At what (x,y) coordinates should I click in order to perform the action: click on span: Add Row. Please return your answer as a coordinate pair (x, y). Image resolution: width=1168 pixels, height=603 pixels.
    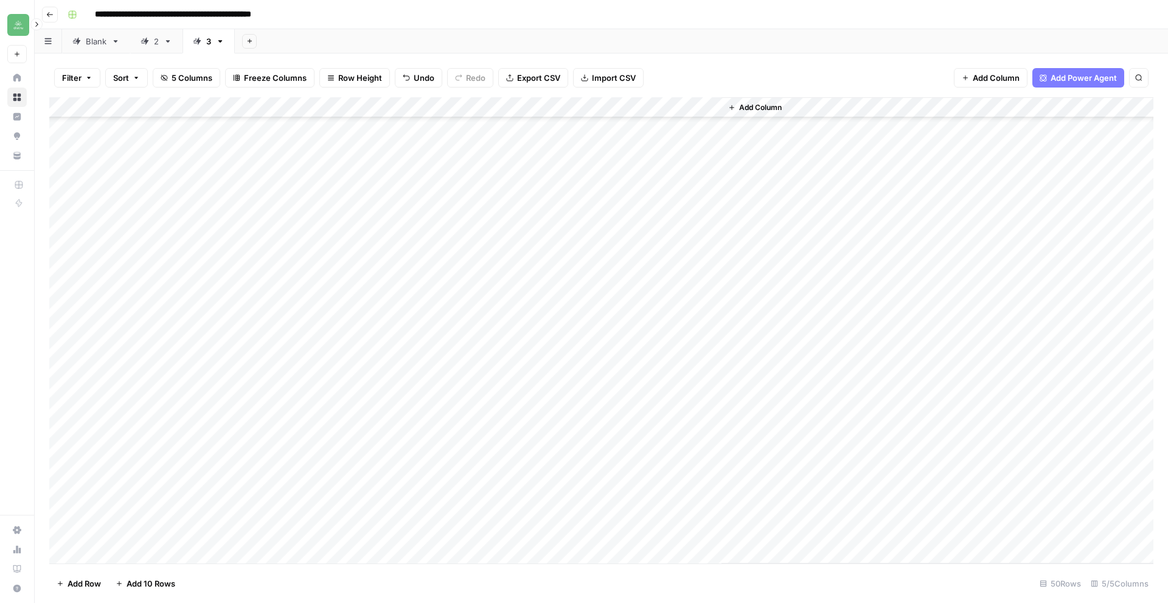
    Looking at the image, I should click on (84, 584).